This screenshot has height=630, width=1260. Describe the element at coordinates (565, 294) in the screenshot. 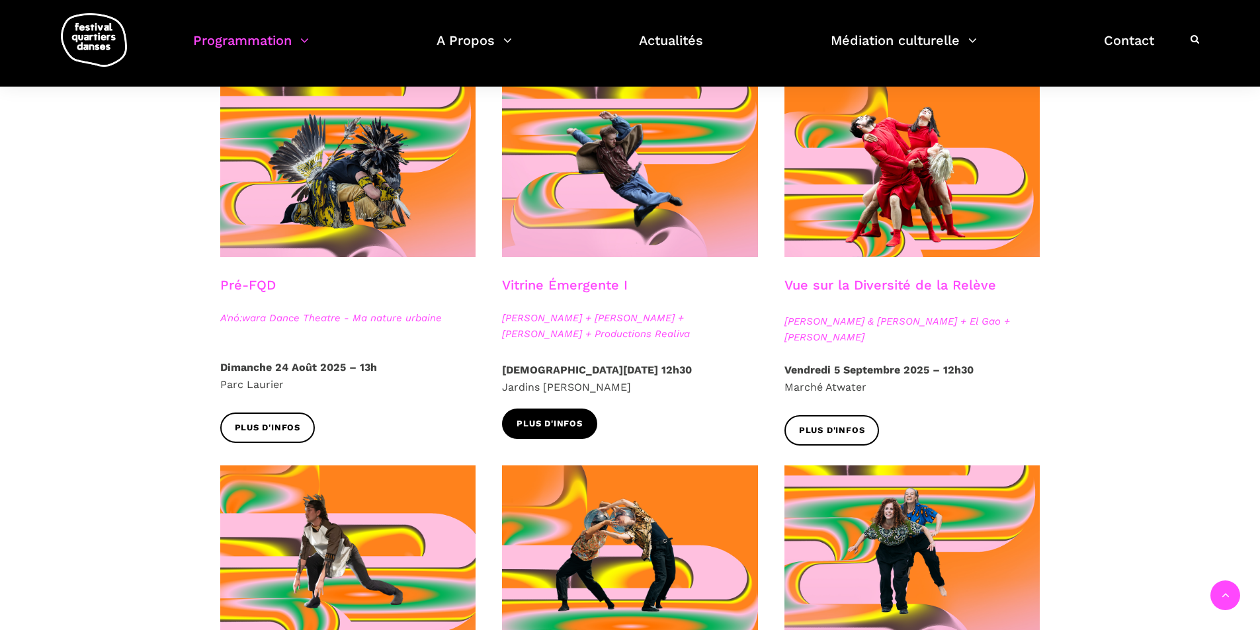

I see `h3: Vitrine Émergente I` at that location.